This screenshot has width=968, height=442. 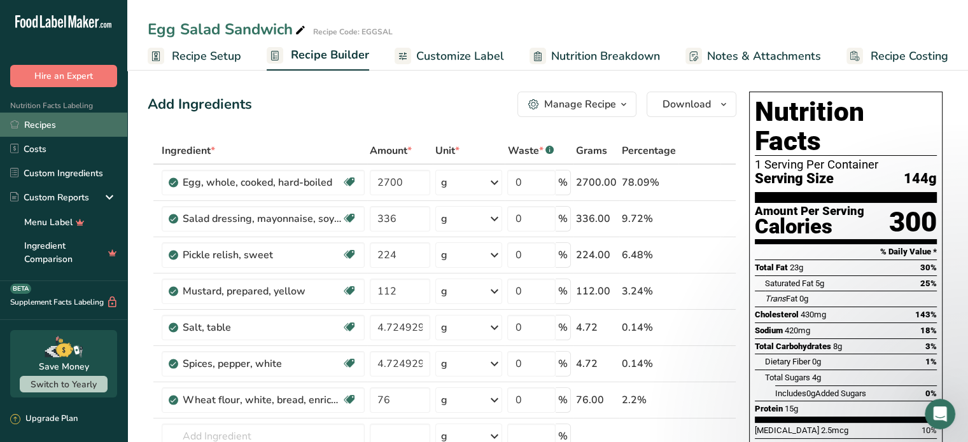 I want to click on span: Serving Size, so click(x=794, y=179).